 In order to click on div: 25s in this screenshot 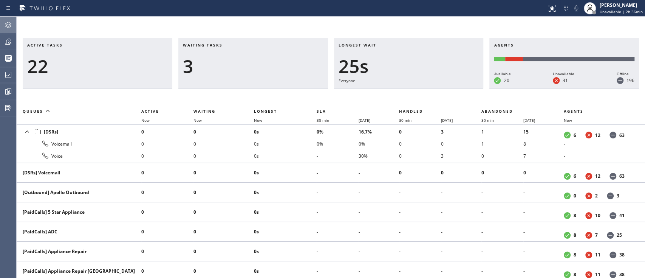, I will do `click(409, 66)`.